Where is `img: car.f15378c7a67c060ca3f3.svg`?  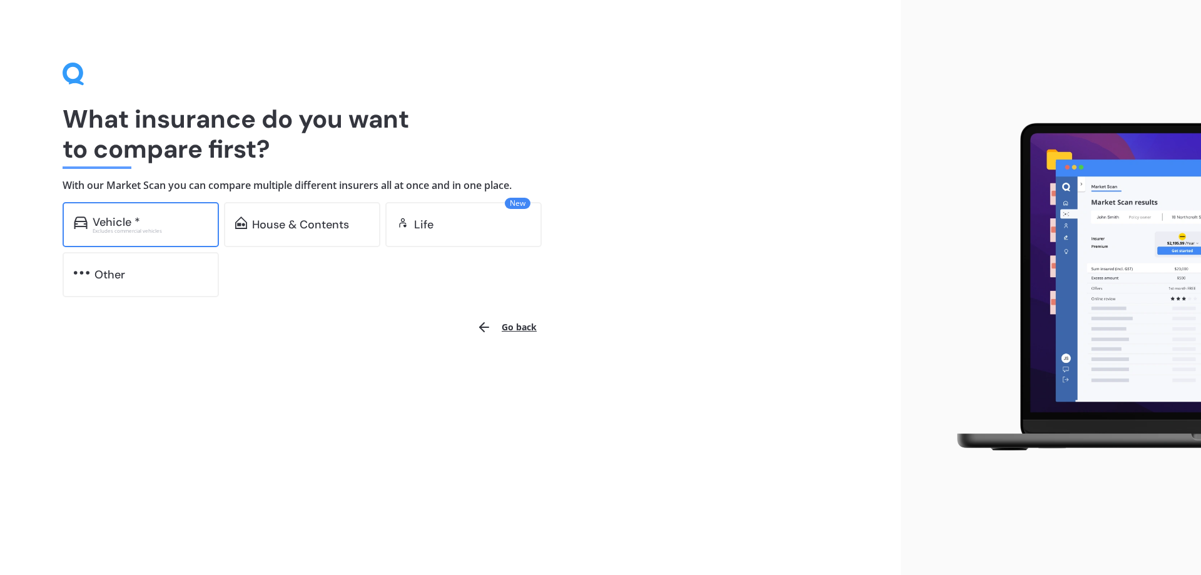 img: car.f15378c7a67c060ca3f3.svg is located at coordinates (81, 223).